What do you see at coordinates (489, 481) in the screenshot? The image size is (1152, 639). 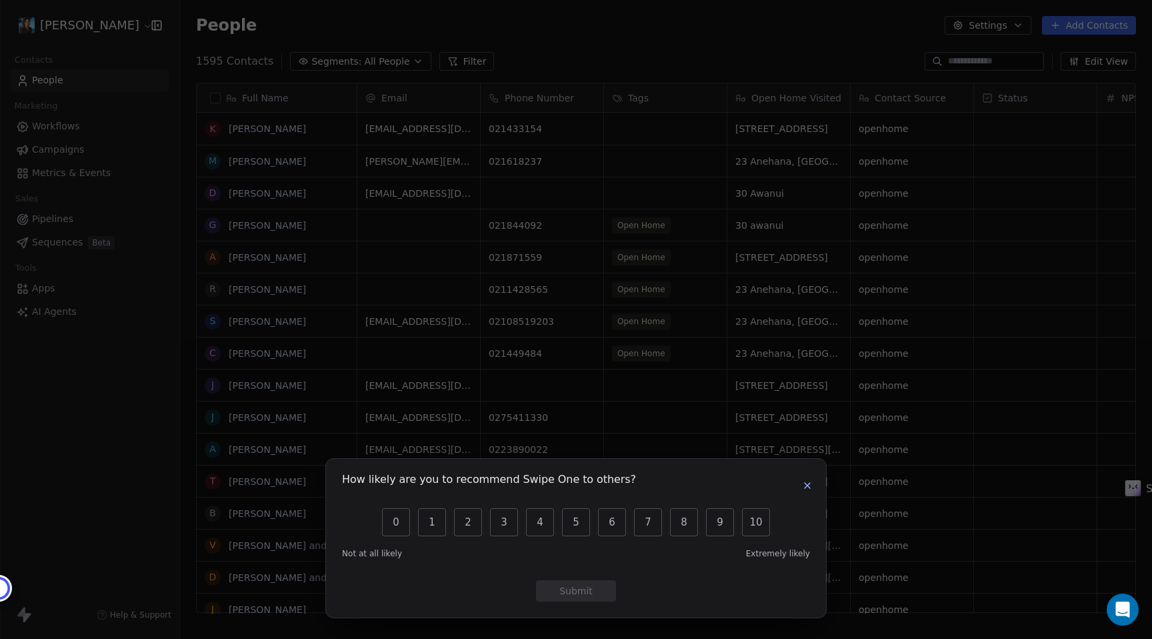 I see `h1: How likely are you to recommend Swipe One to others?` at bounding box center [489, 481].